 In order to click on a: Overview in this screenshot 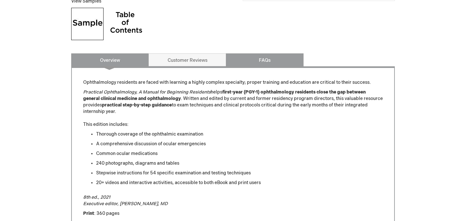, I will do `click(110, 60)`.